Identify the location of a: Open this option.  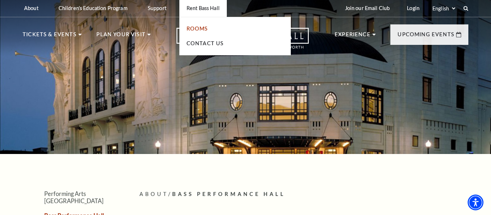
(243, 42).